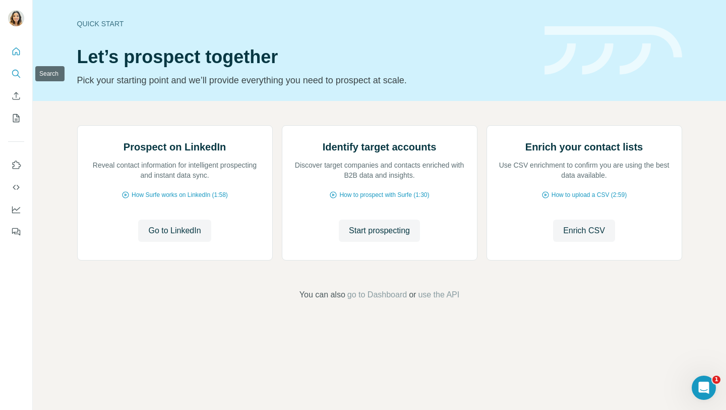  I want to click on p: Use CSV enrichment to confirm you are using the best data available., so click(585, 170).